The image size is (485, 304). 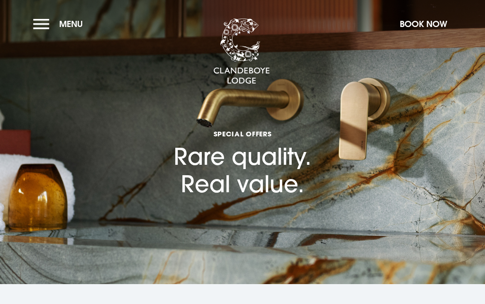 What do you see at coordinates (71, 24) in the screenshot?
I see `span: Menu` at bounding box center [71, 24].